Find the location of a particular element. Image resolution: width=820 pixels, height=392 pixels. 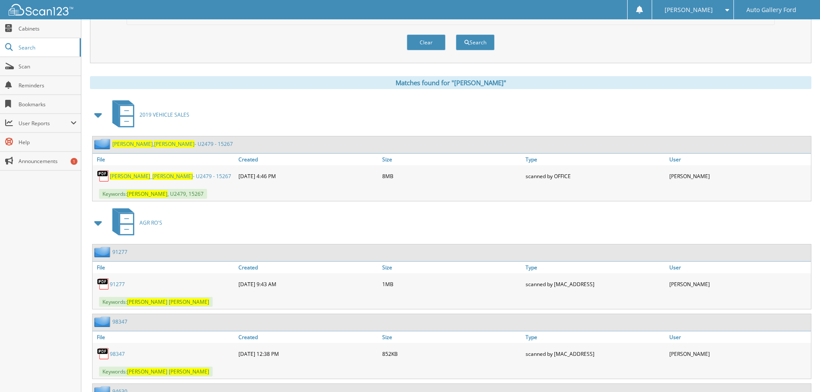

span: Bookmarks is located at coordinates (47, 104).